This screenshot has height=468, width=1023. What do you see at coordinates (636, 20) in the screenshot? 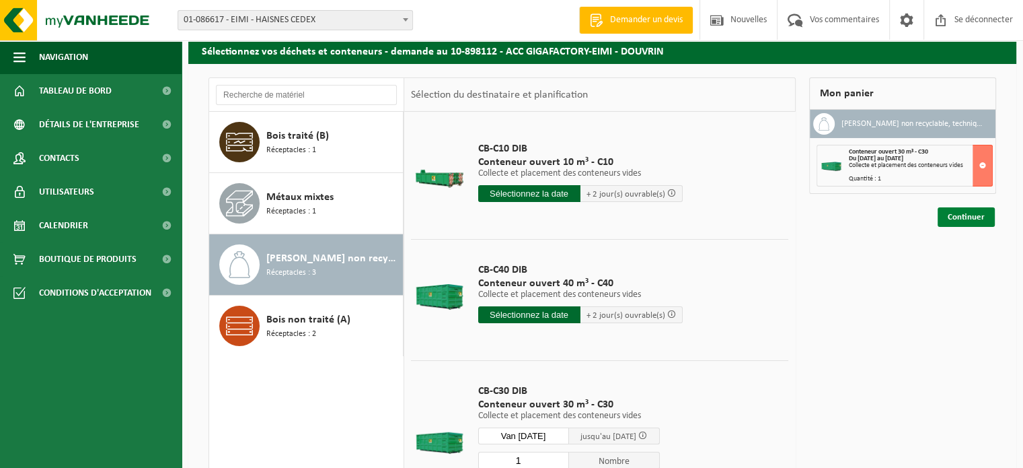
I see `a: Demander un devis` at bounding box center [636, 20].